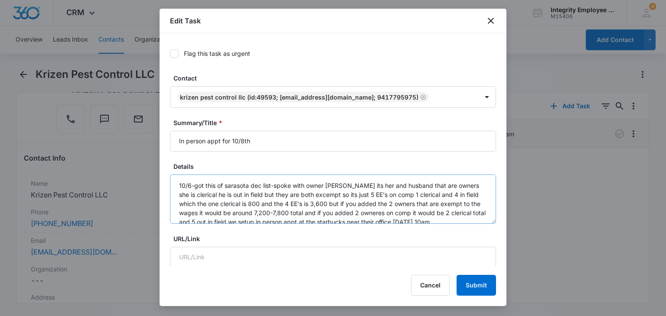  What do you see at coordinates (491, 21) in the screenshot?
I see `button: close` at bounding box center [491, 21].